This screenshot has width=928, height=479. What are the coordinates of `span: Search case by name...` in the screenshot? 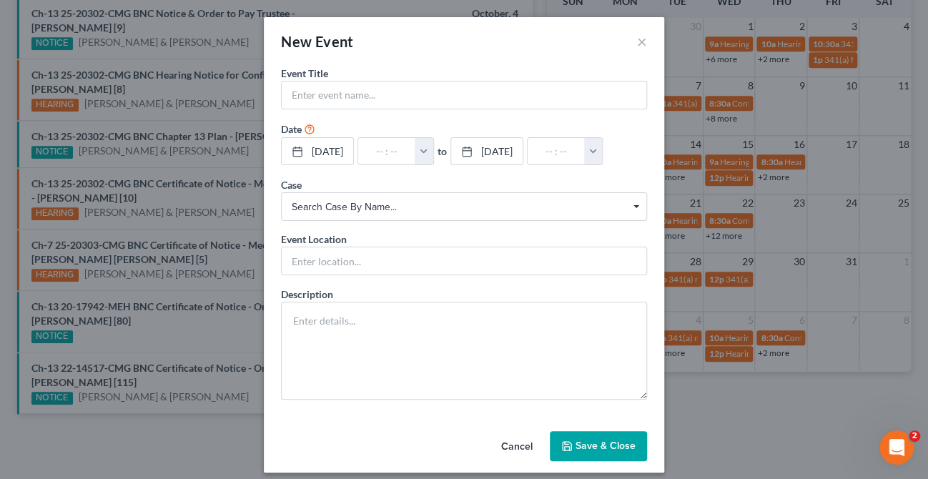 It's located at (464, 207).